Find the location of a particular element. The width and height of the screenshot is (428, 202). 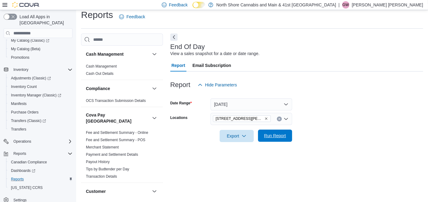

div: Compliance is located at coordinates (122, 102).